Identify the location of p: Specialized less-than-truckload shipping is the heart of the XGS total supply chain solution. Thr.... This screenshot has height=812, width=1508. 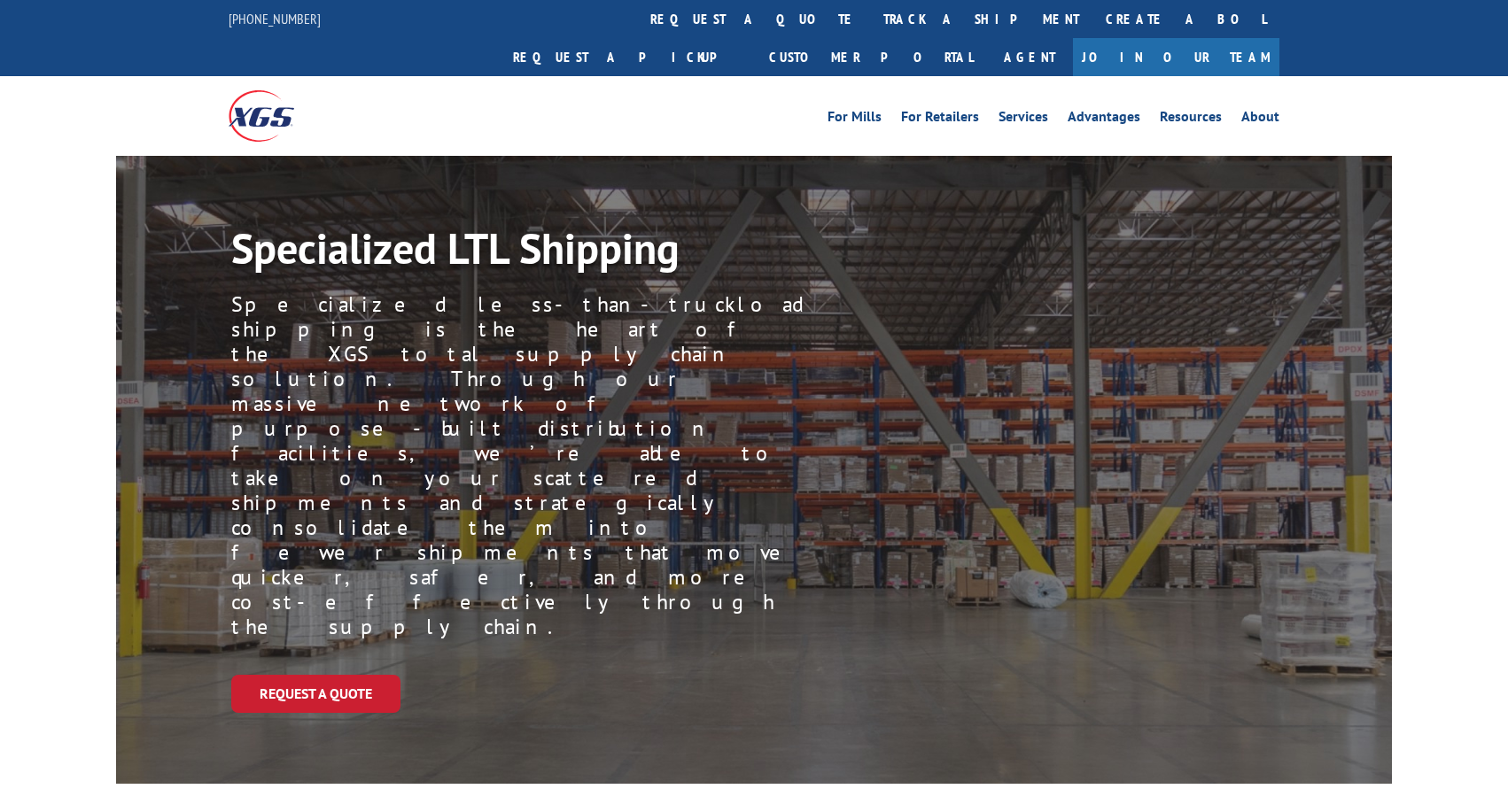
(524, 466).